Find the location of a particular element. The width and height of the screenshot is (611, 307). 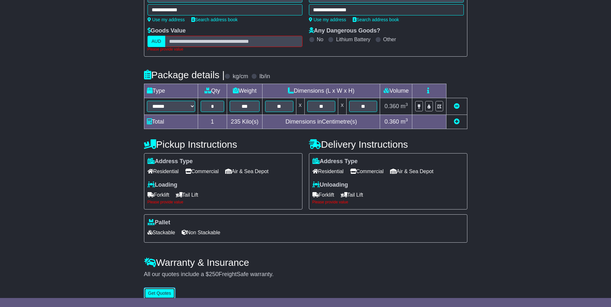

td: Qty is located at coordinates (212, 91).